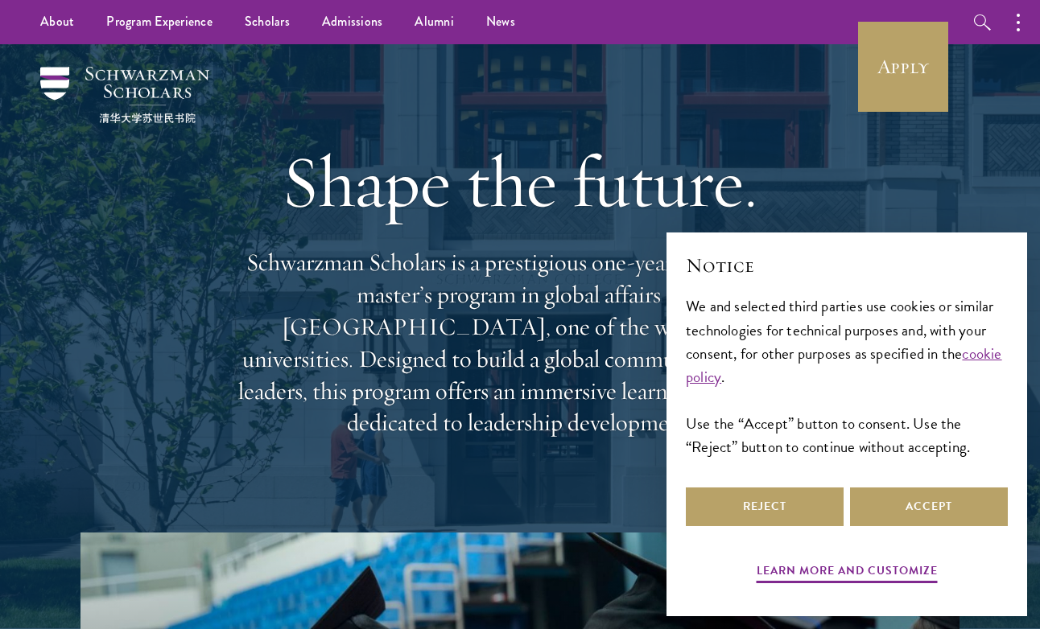 The width and height of the screenshot is (1040, 629). What do you see at coordinates (520, 182) in the screenshot?
I see `h1: Shape the future.` at bounding box center [520, 182].